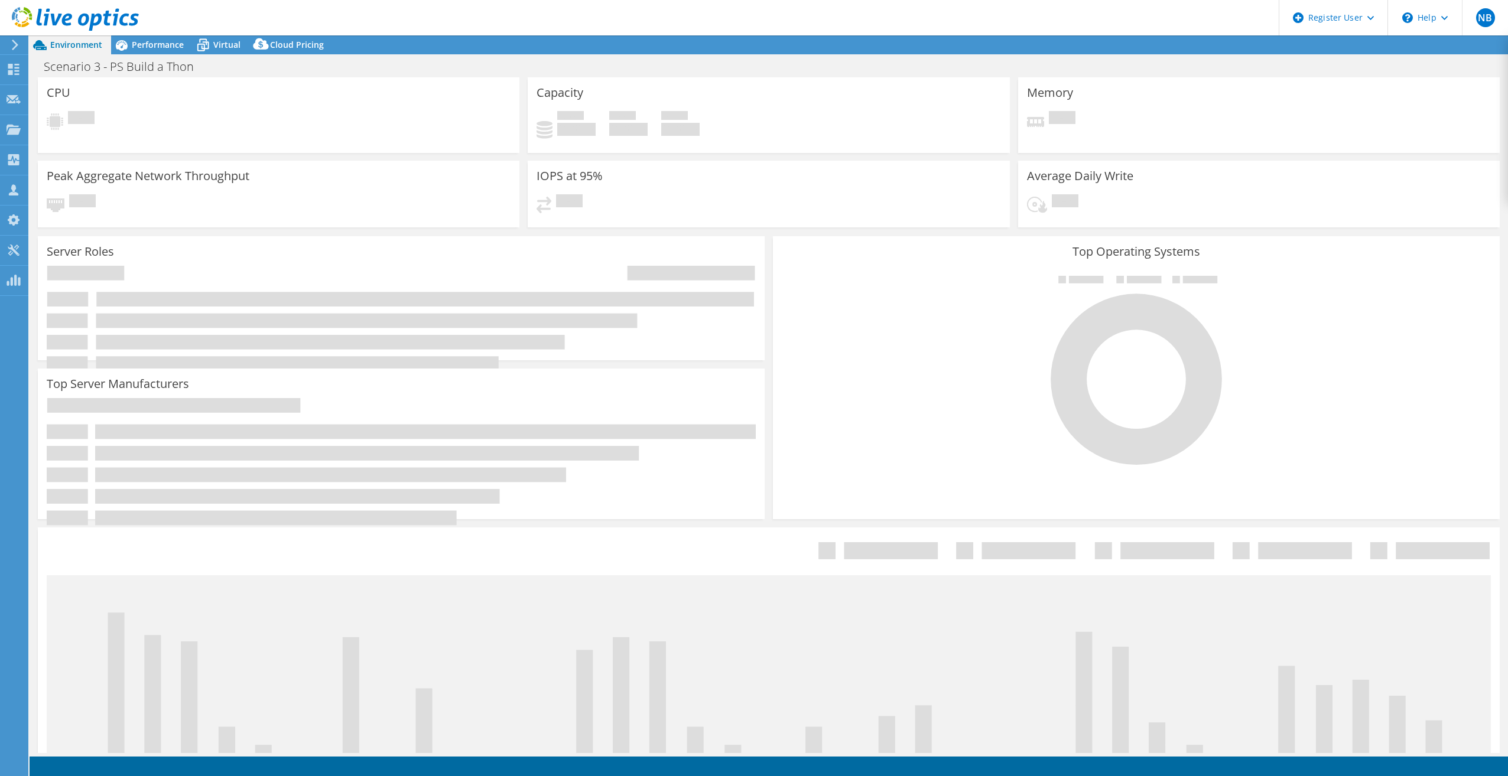  I want to click on span: Performance, so click(158, 44).